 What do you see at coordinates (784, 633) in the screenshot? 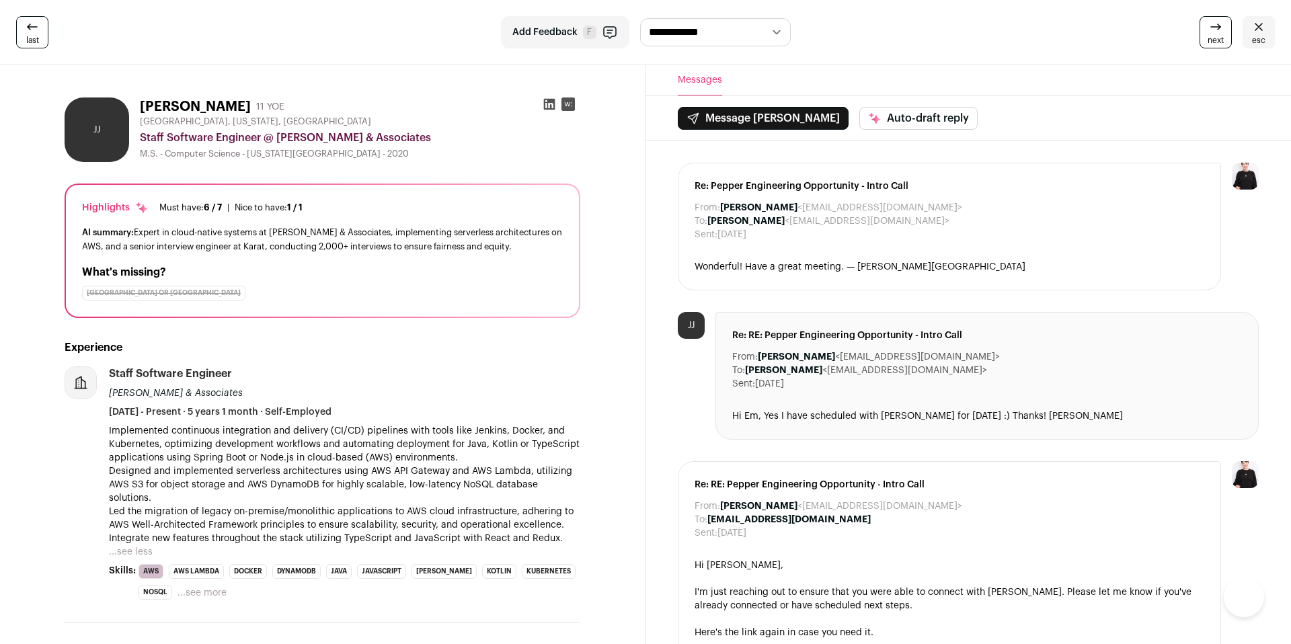
I see `a: Here's the link again in case you need it.` at bounding box center [784, 633].